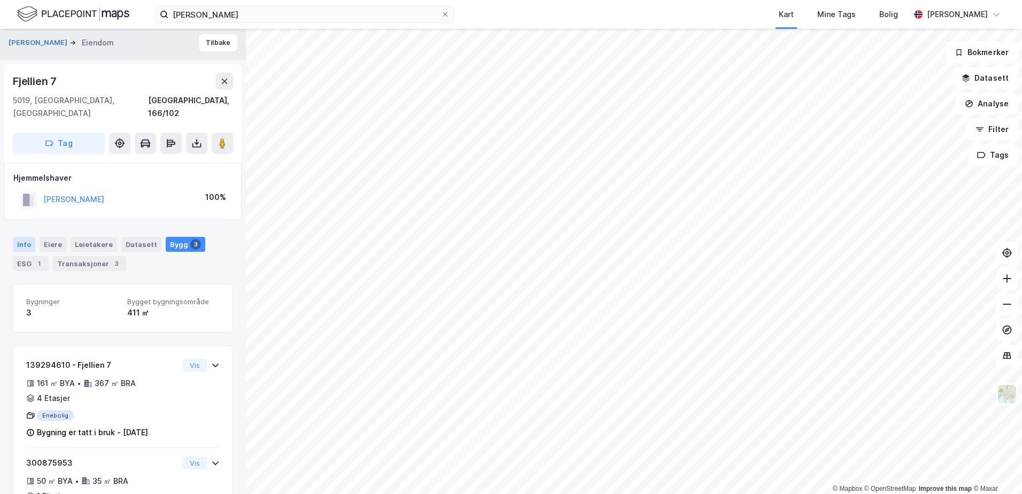  I want to click on div: Hjemmelshaver, so click(123, 178).